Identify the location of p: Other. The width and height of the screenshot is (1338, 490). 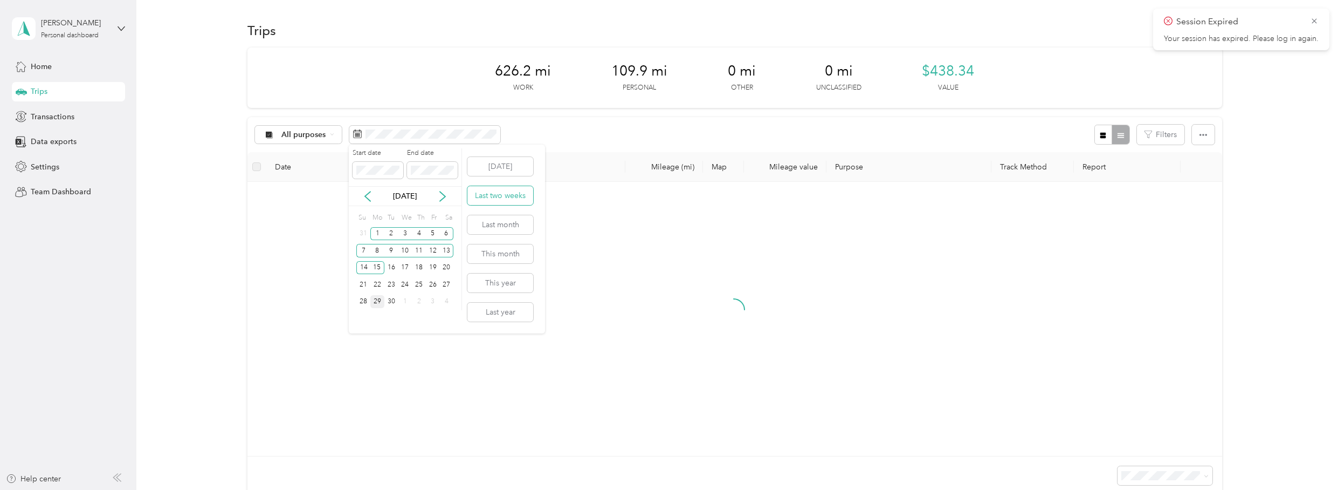
(742, 88).